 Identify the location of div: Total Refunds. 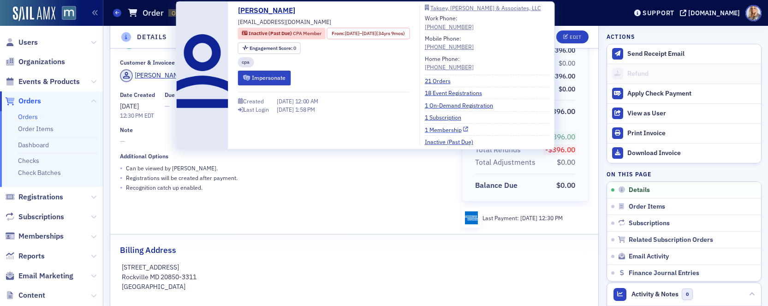
(498, 150).